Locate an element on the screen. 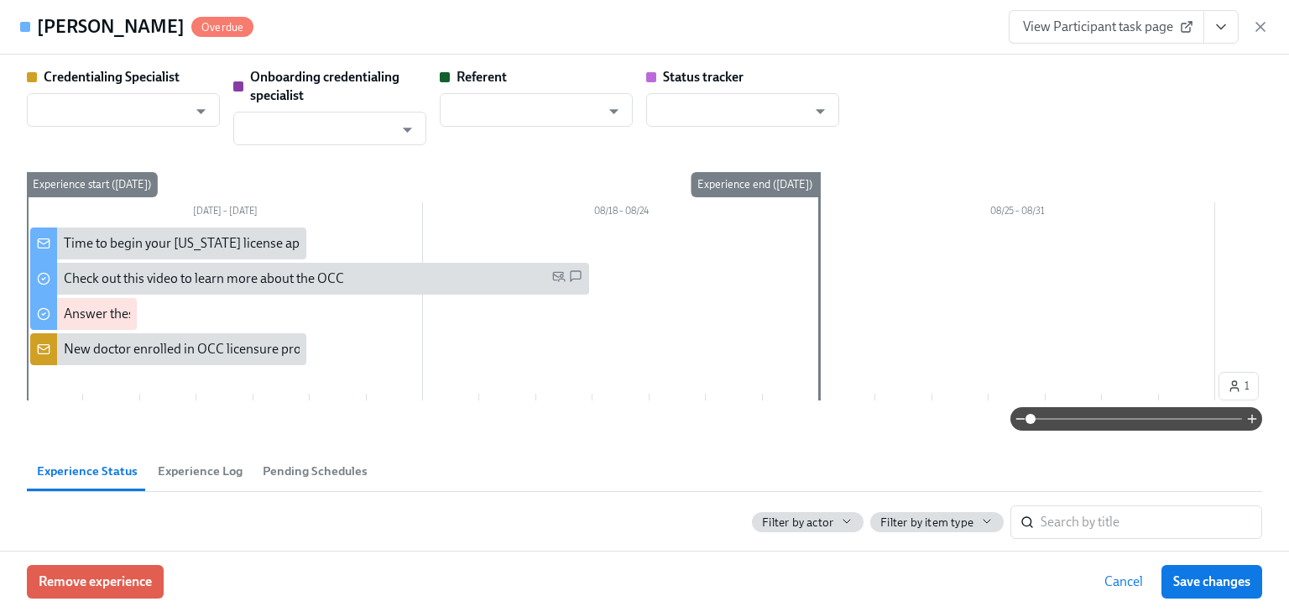  span: Cancel is located at coordinates (1123, 581).